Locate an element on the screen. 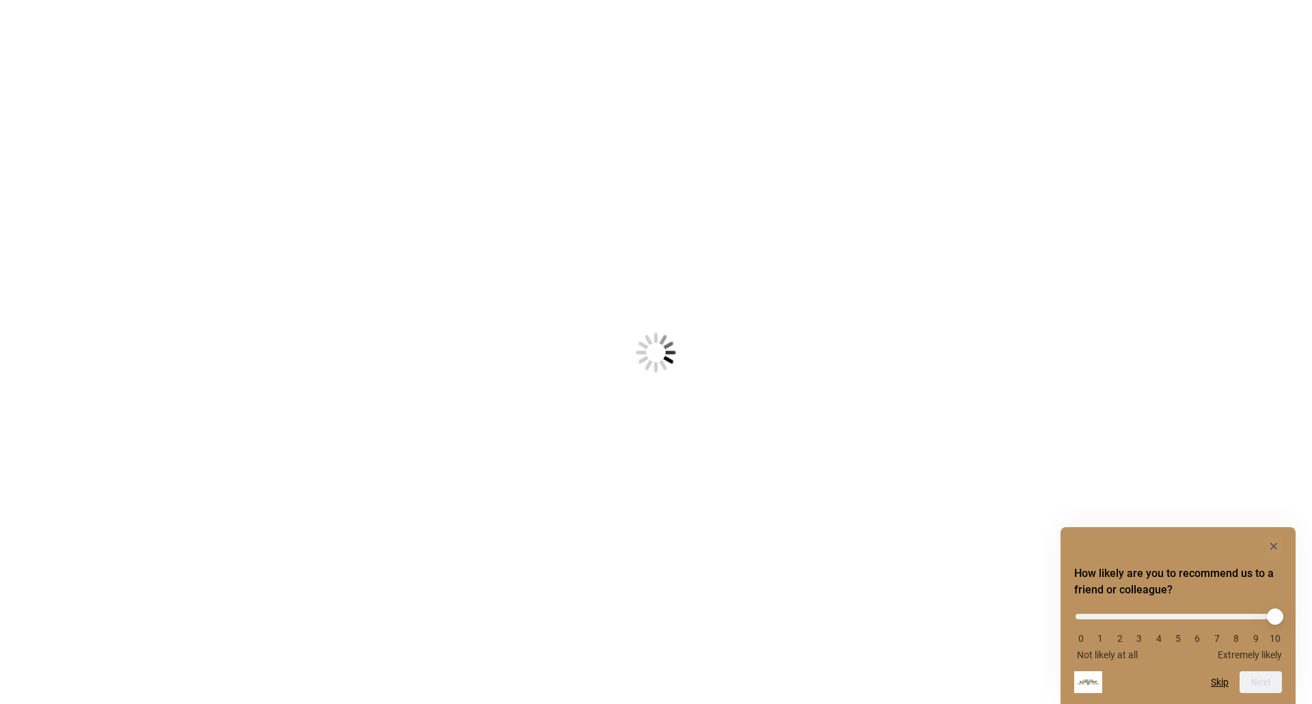  span: Not likely at all is located at coordinates (1107, 655).